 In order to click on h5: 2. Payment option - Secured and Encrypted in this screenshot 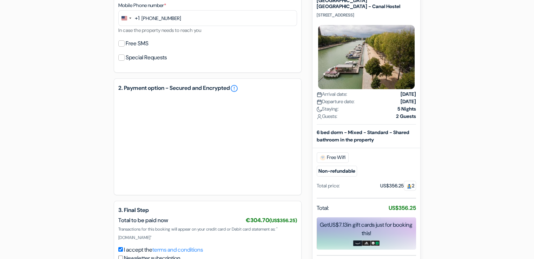, I will do `click(208, 89)`.